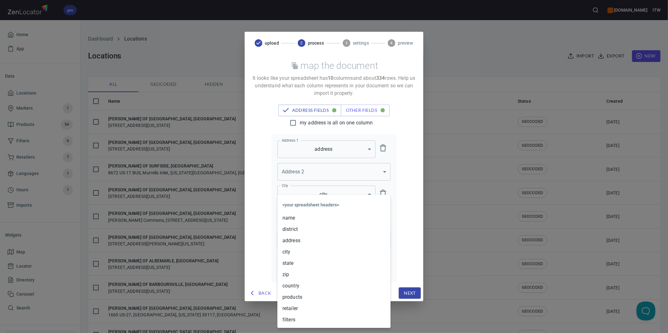 The image size is (668, 333). I want to click on li: <your spreadsheet headers>, so click(334, 205).